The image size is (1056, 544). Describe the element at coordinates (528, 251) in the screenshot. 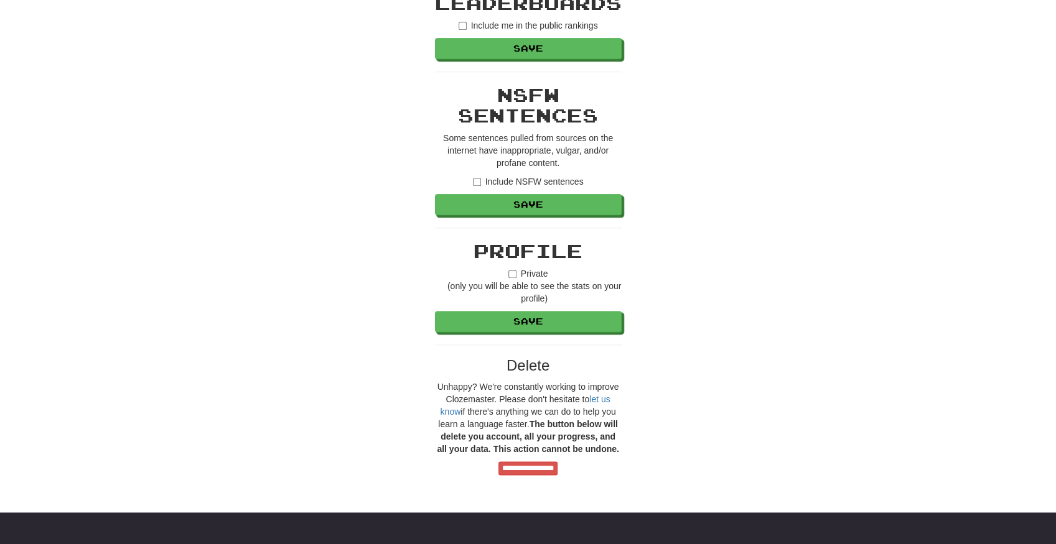

I see `h2: Profile` at that location.